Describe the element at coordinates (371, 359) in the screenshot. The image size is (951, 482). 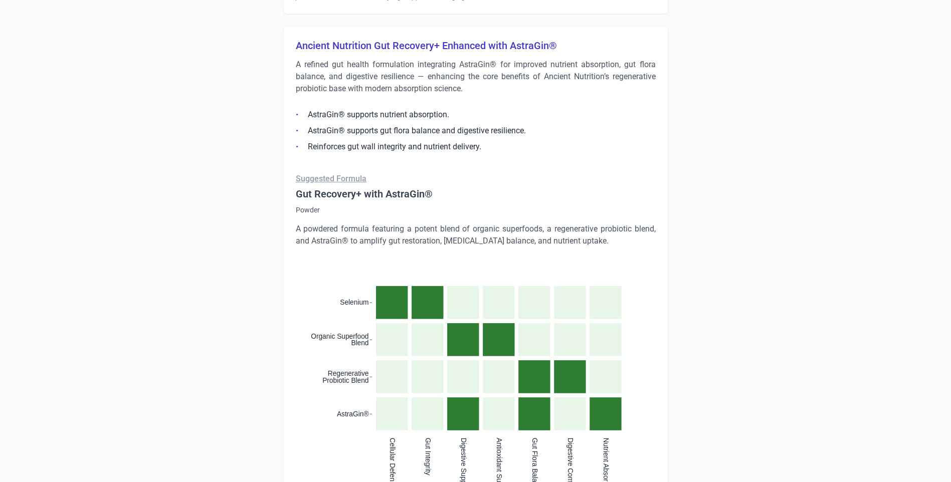
I see `g: y-axis tick` at that location.